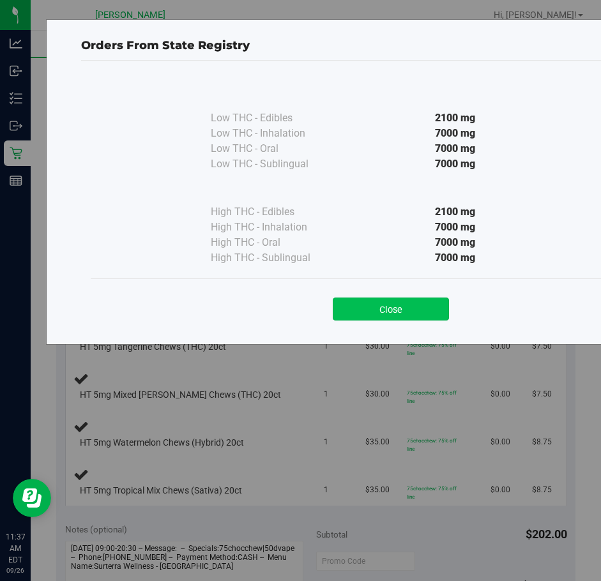 The image size is (601, 581). What do you see at coordinates (275, 243) in the screenshot?
I see `div: High THC - Oral` at bounding box center [275, 243].